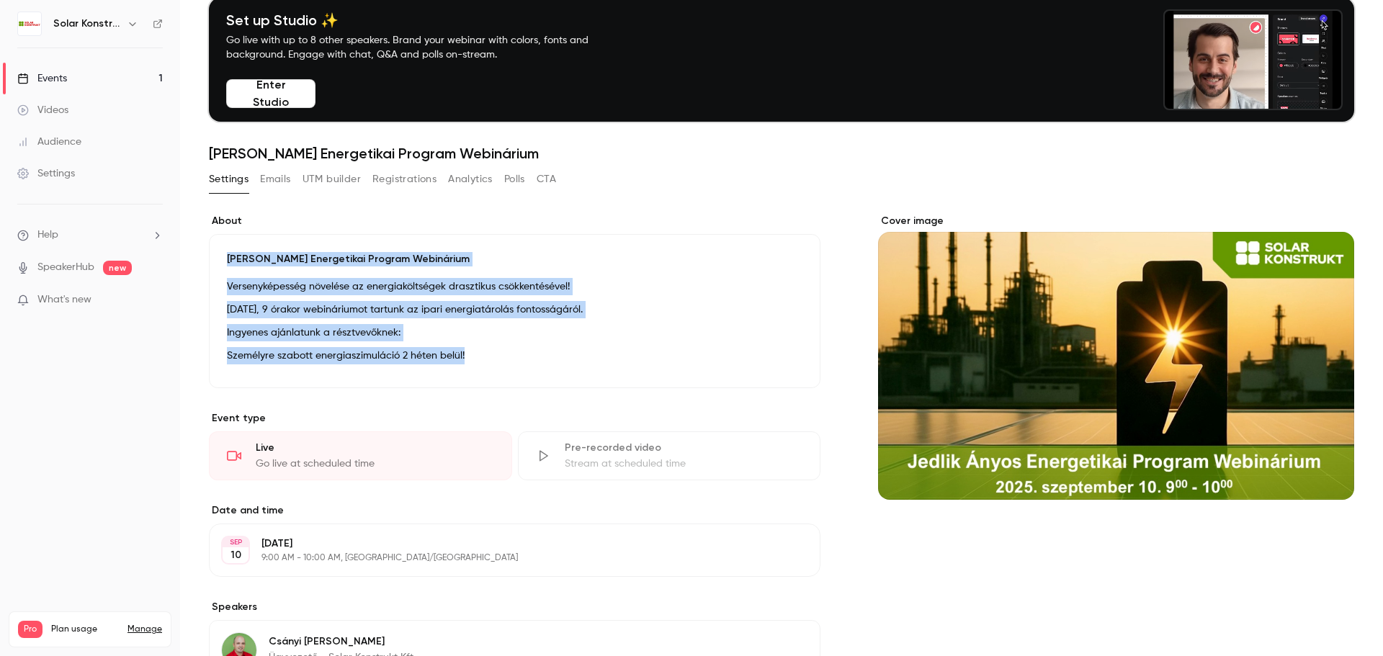  Describe the element at coordinates (30, 24) in the screenshot. I see `img: Solar Konstrukt Kft.` at that location.